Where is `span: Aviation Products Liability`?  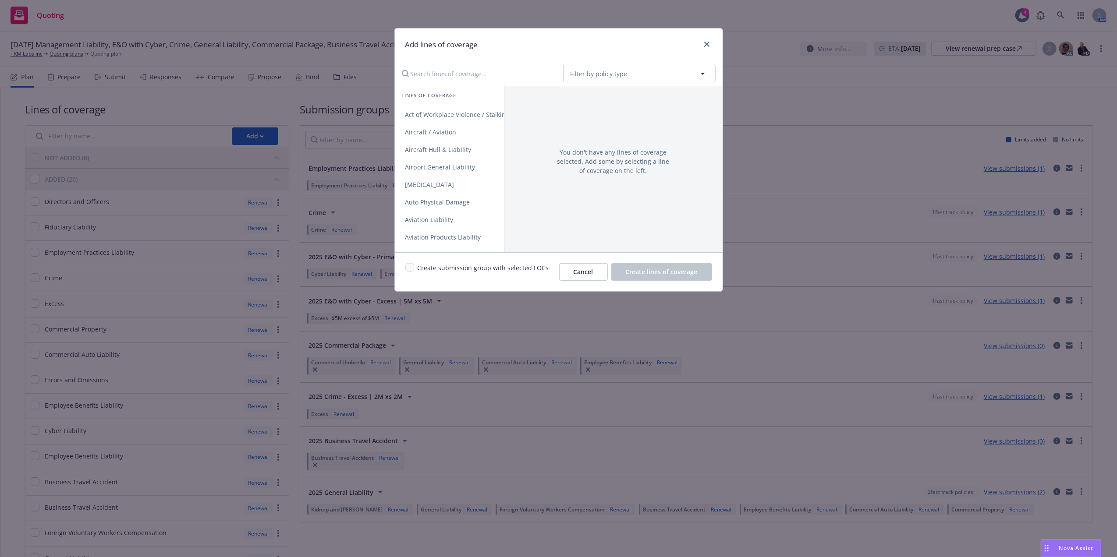
span: Aviation Products Liability is located at coordinates (443, 237).